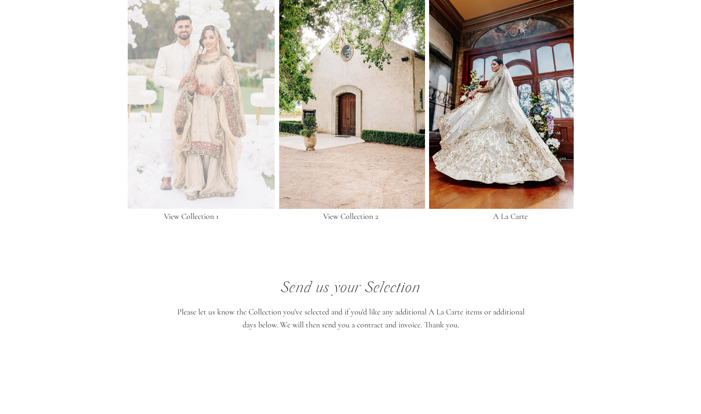 The height and width of the screenshot is (414, 701). I want to click on a: View Collection 2, so click(351, 218).